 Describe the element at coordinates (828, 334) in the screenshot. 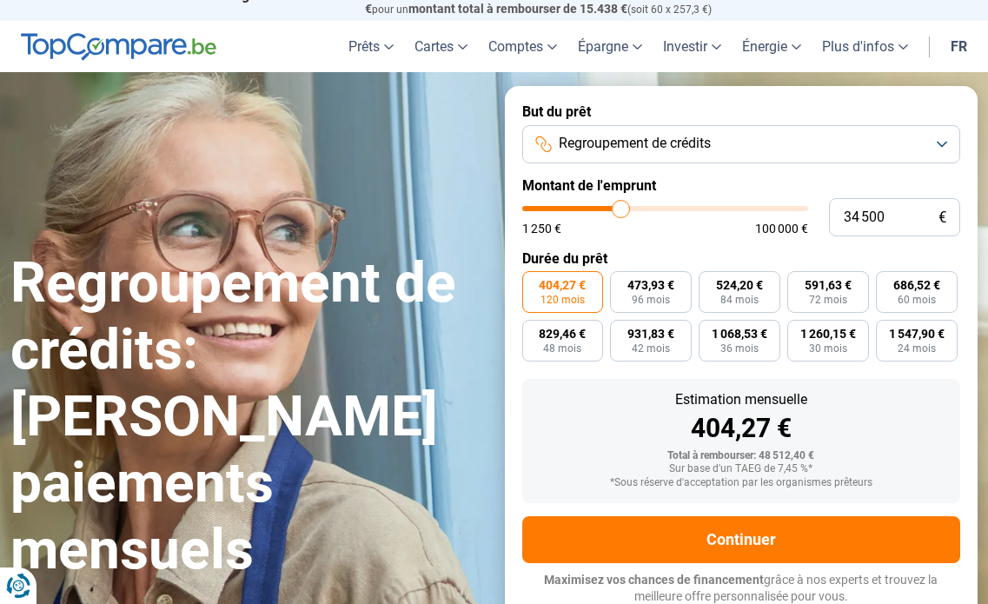

I see `span: 1 260,15 €` at that location.